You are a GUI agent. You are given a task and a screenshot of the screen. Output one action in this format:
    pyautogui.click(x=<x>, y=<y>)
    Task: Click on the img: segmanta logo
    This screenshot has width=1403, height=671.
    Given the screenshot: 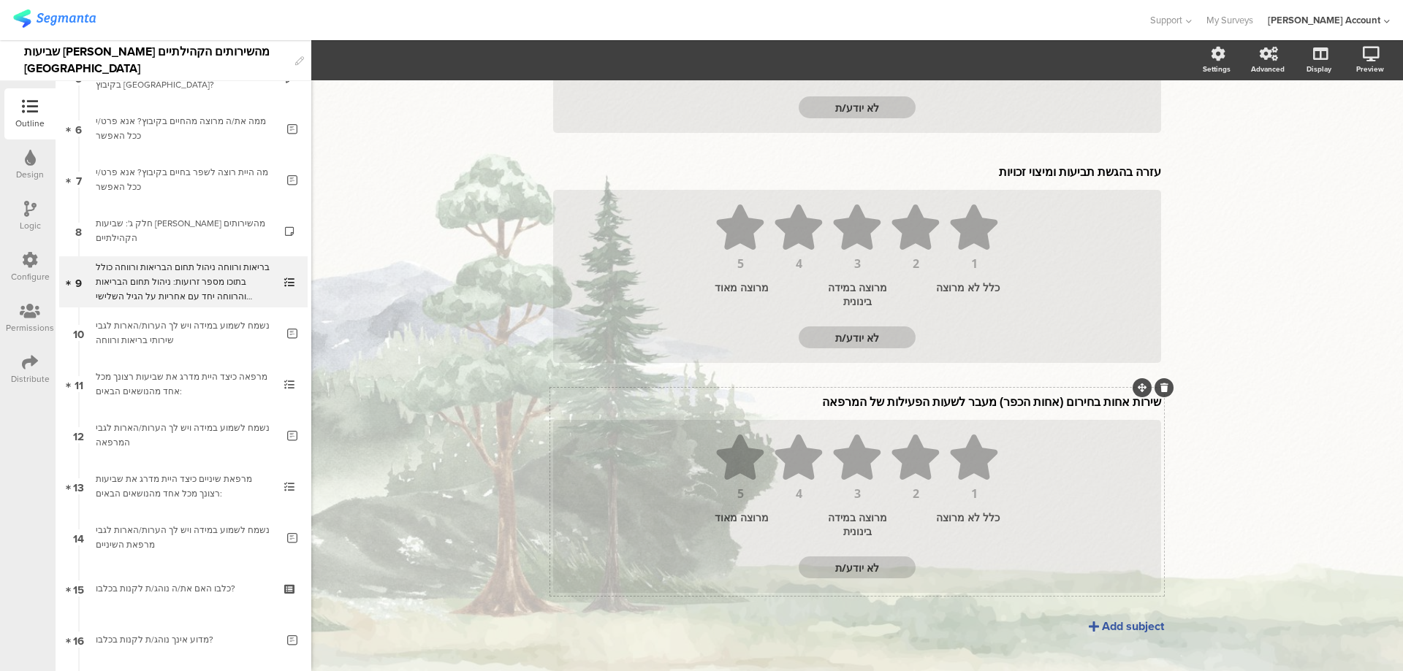 What is the action you would take?
    pyautogui.click(x=54, y=18)
    